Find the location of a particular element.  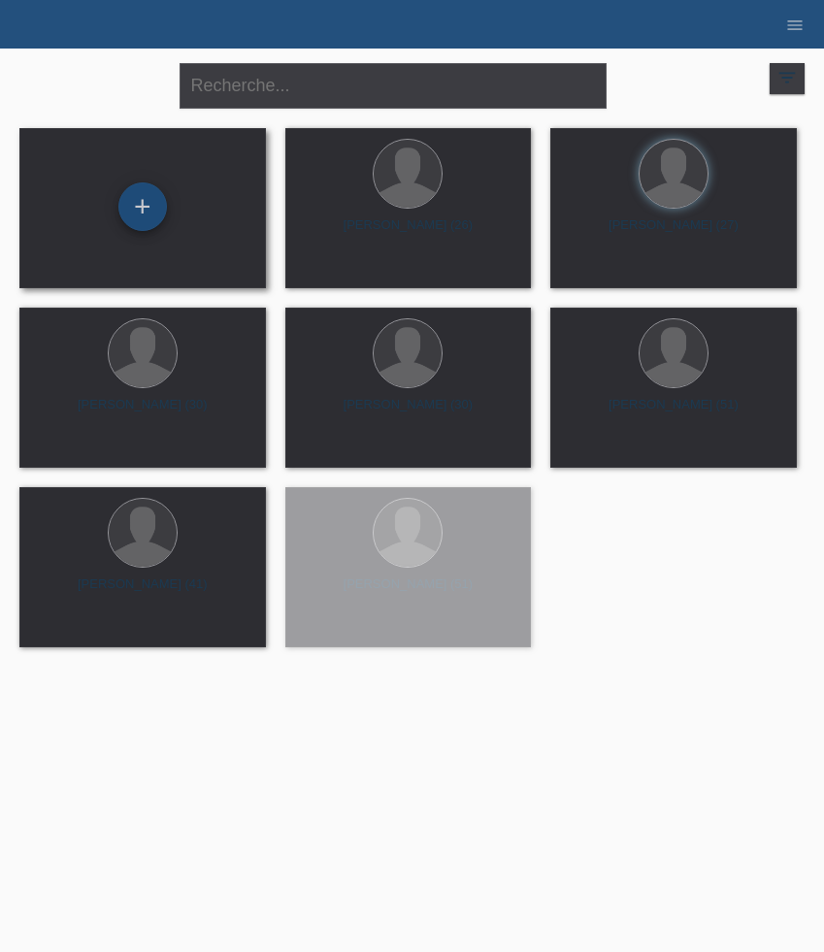

i: menu is located at coordinates (795, 25).